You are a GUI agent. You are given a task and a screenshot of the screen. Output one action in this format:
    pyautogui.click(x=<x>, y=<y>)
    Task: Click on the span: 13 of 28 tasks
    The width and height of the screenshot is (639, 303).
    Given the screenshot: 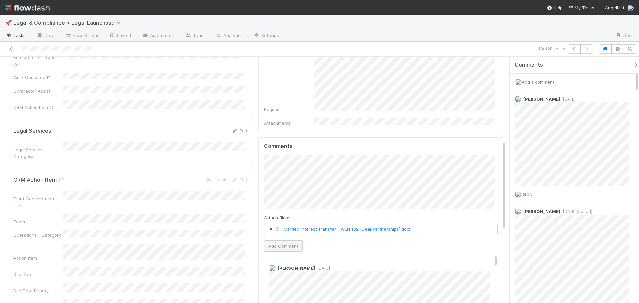 What is the action you would take?
    pyautogui.click(x=552, y=49)
    